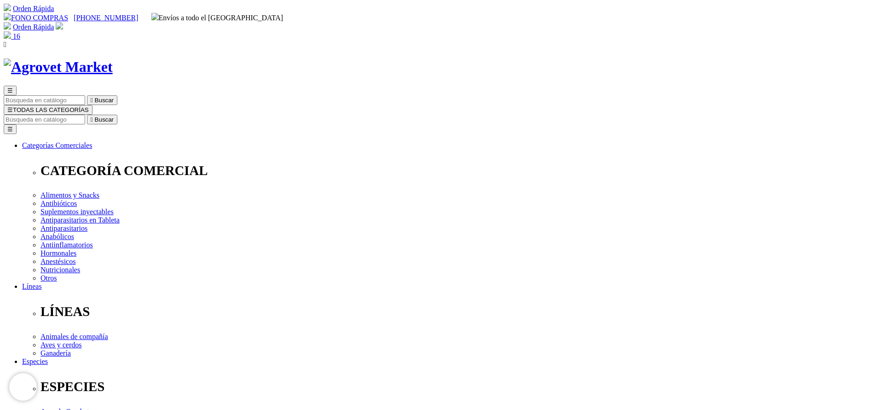  What do you see at coordinates (12, 36) in the screenshot?
I see `a: 16` at bounding box center [12, 36].